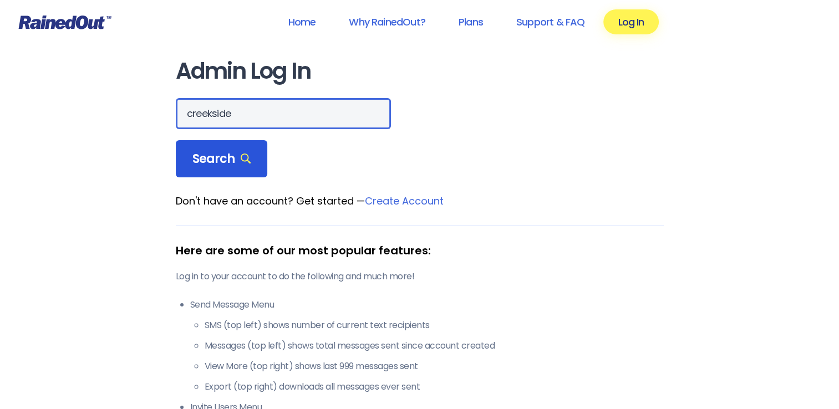 The width and height of the screenshot is (839, 409). What do you see at coordinates (420, 71) in the screenshot?
I see `h1: Admin Log In` at bounding box center [420, 71].